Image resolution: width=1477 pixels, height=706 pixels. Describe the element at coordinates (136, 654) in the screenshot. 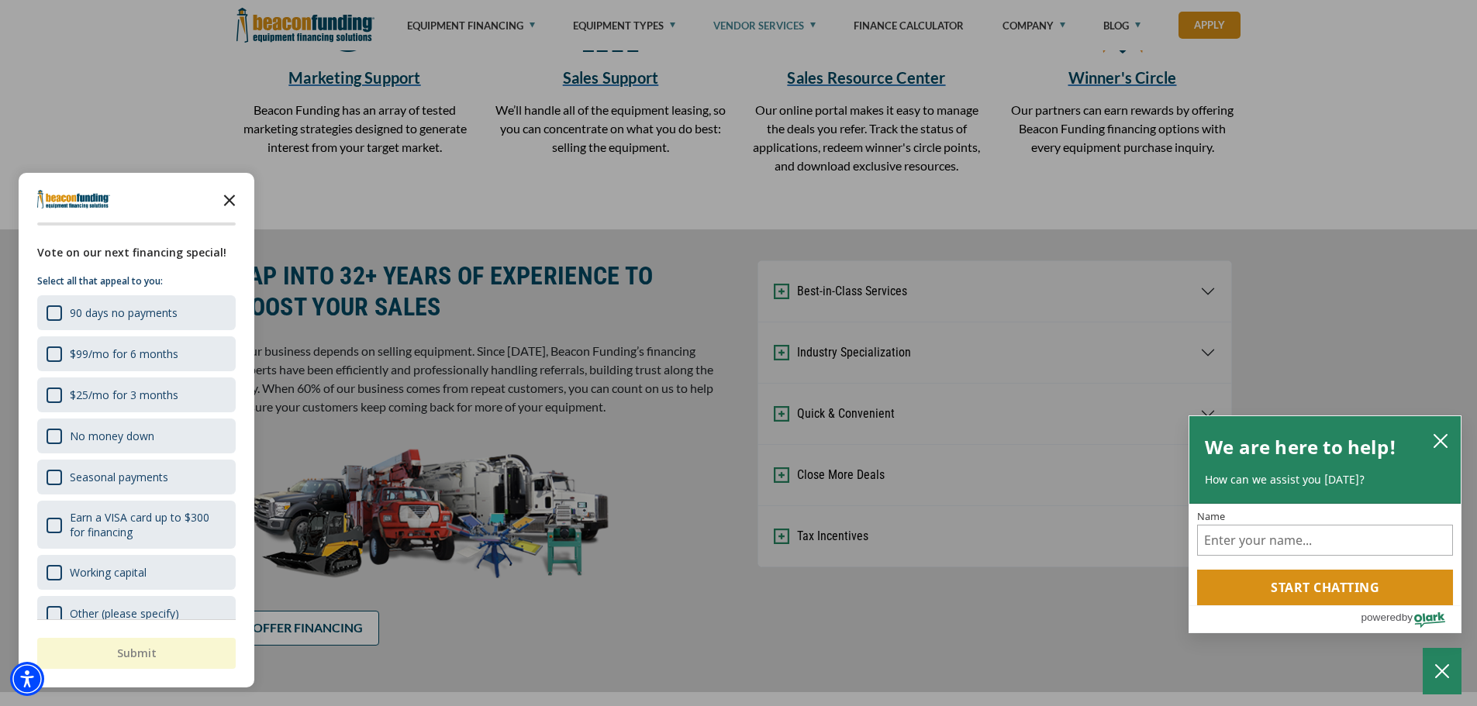

I see `button: Submit` at that location.